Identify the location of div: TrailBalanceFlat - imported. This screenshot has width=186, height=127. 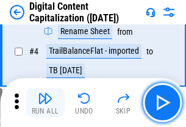
(94, 51).